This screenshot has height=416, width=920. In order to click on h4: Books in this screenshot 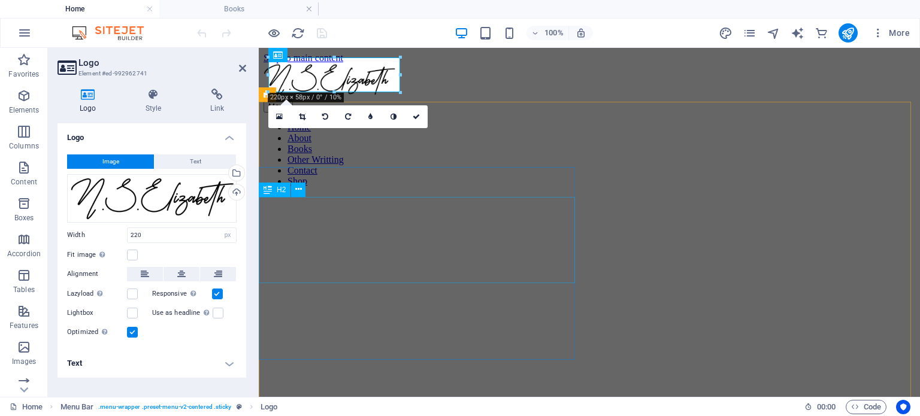, I will do `click(239, 9)`.